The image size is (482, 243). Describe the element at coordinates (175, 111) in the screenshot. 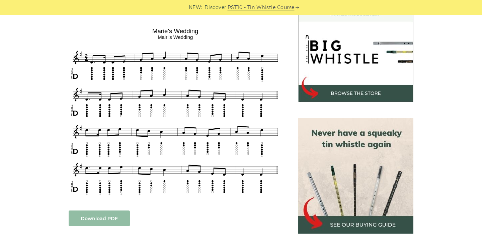

I see `img: Marie's Wedding Tin Whistle Tab & Sheet Music` at that location.